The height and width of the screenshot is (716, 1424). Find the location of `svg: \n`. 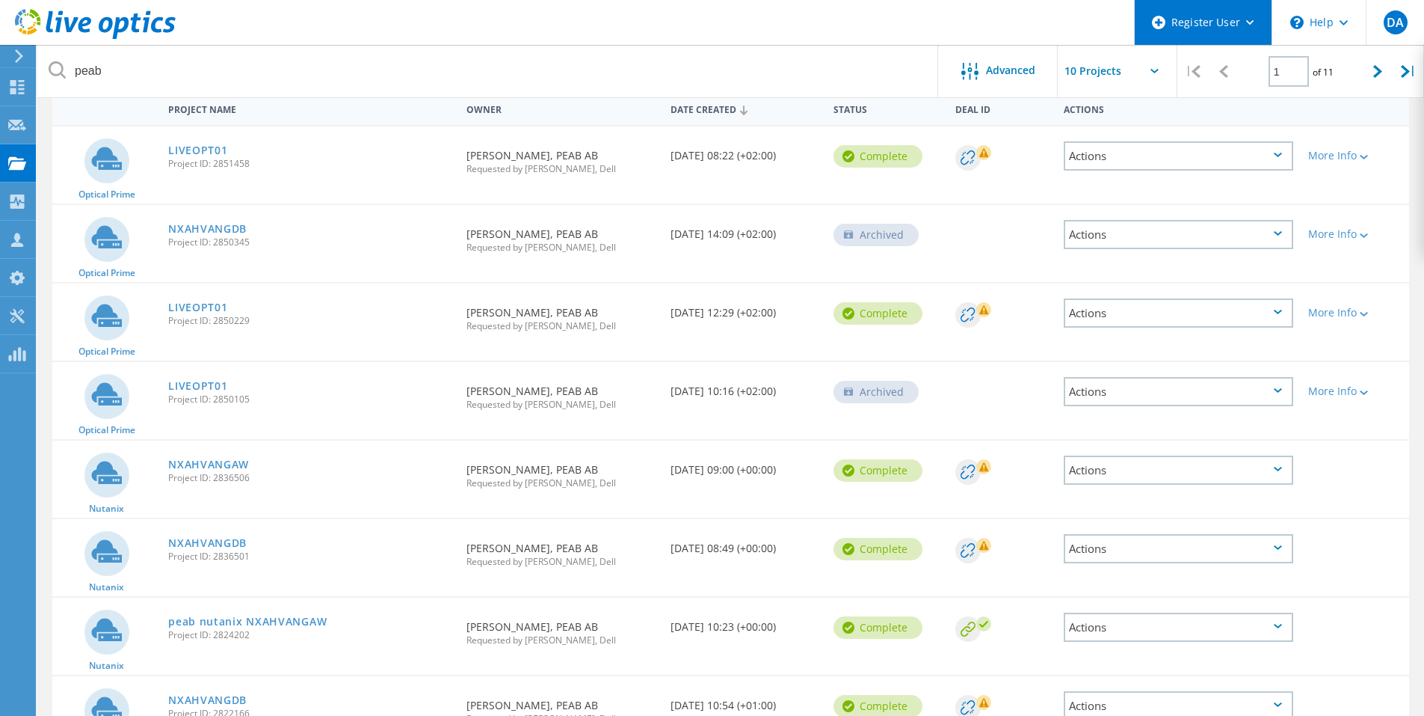

svg: \n is located at coordinates (1297, 22).